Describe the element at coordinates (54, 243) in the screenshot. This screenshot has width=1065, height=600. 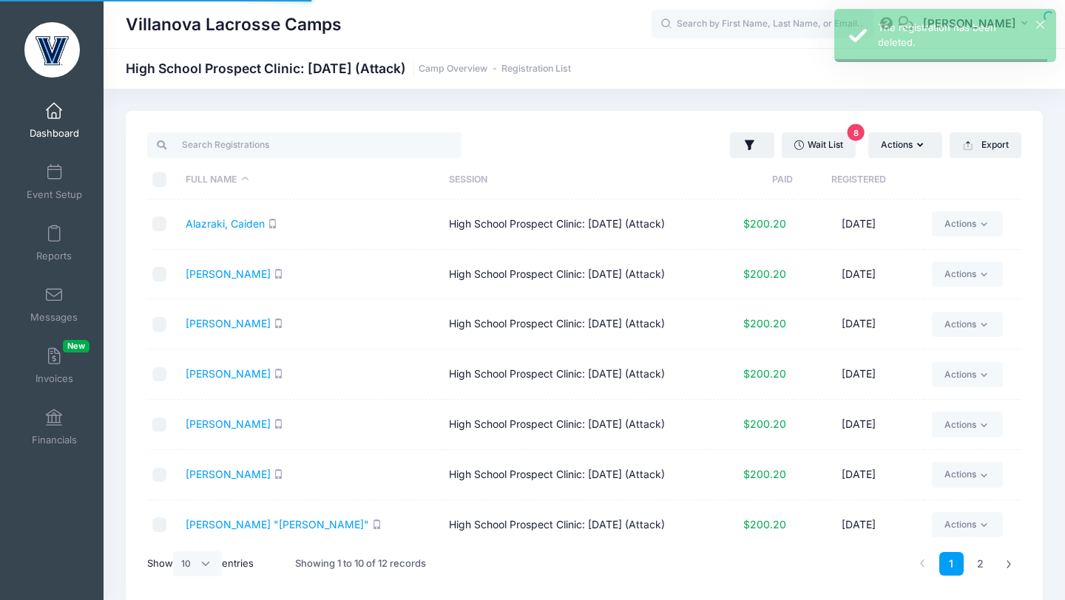
I see `a: Reports` at that location.